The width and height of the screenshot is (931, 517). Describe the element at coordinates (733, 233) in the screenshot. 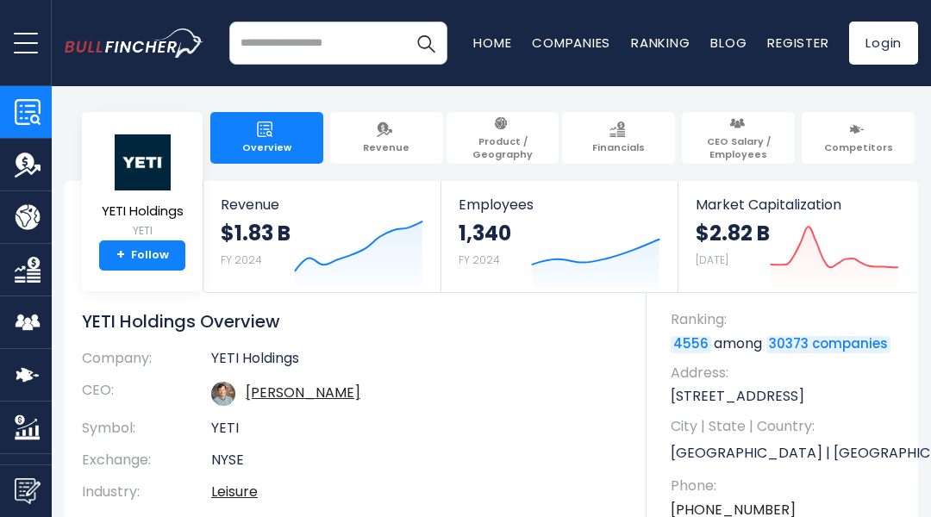

I see `strong: $2.82 B` at that location.